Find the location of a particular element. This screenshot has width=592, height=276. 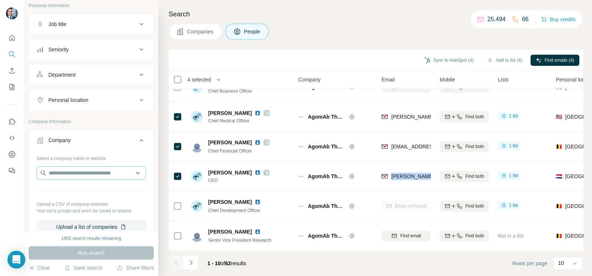

span: Lists is located at coordinates (503, 80).